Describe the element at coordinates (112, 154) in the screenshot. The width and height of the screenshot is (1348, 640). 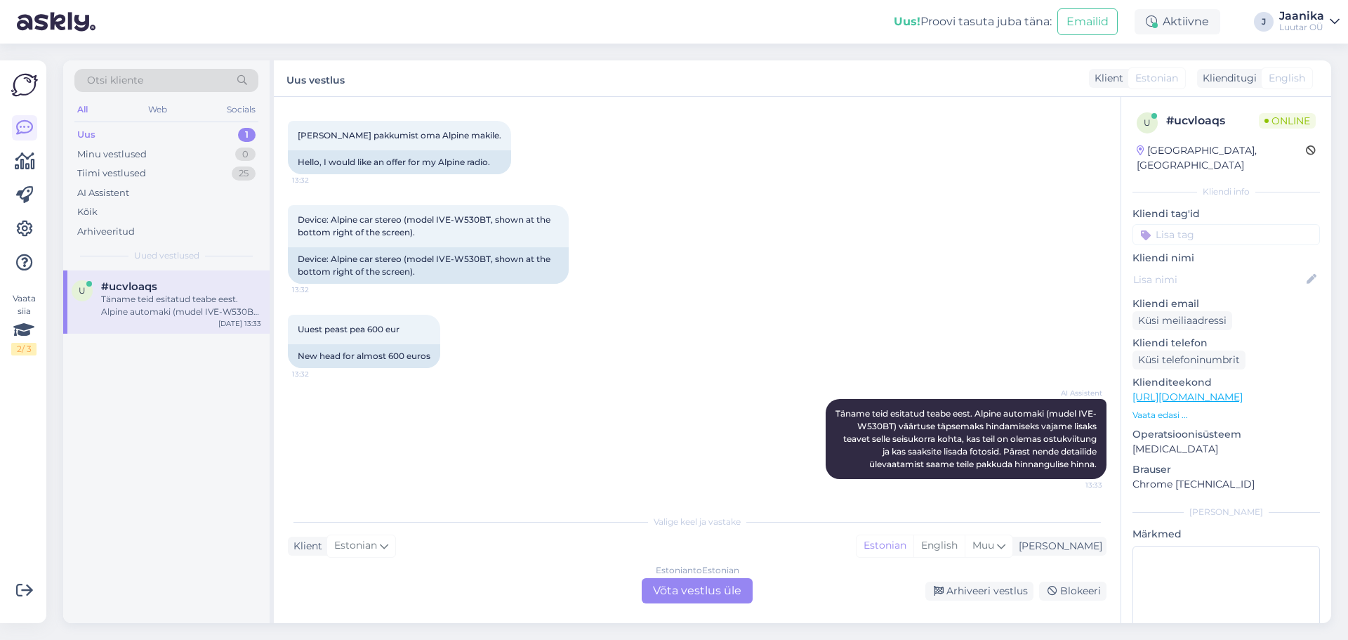
I see `div: Minu vestlused` at that location.